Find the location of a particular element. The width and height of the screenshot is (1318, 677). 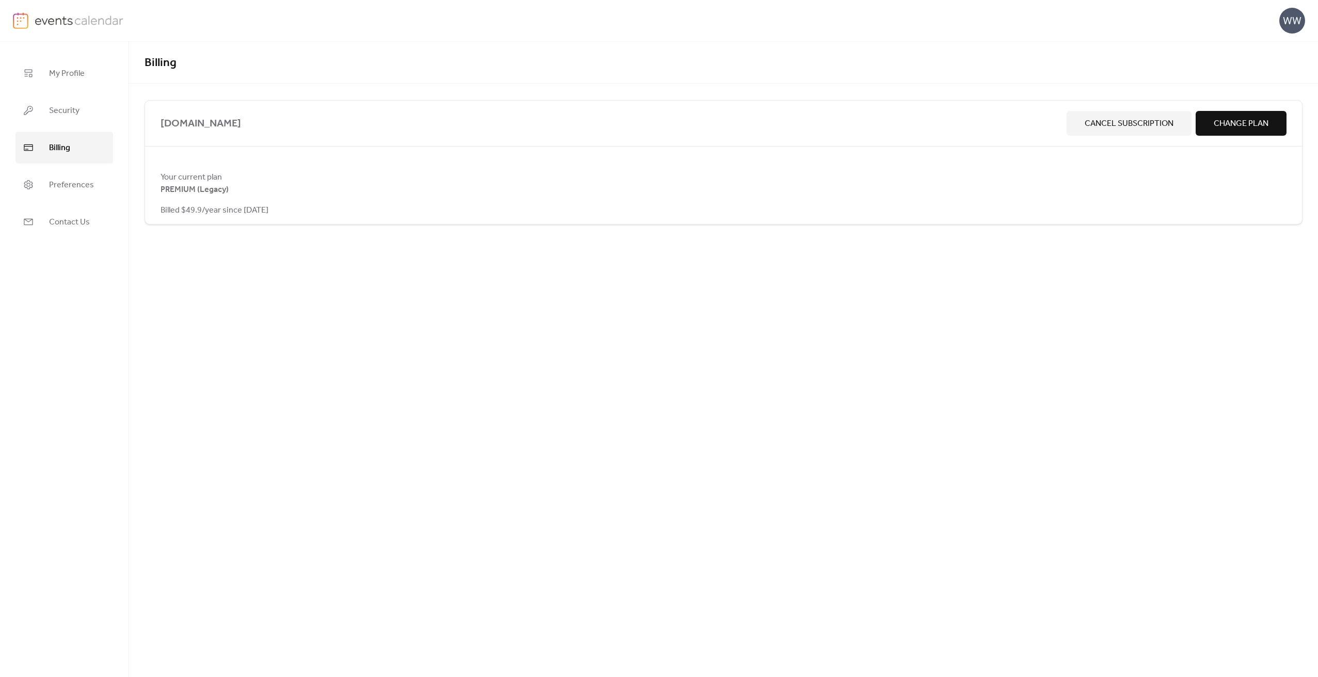

img: logo is located at coordinates (21, 21).